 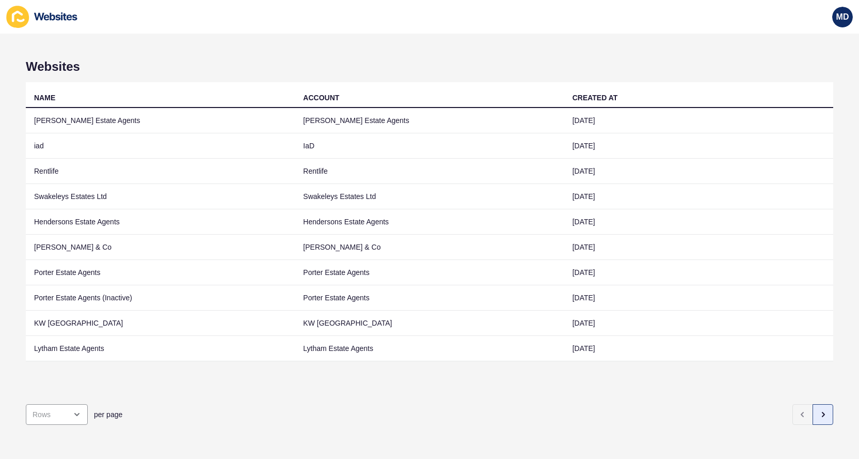 I want to click on div: NAME, so click(x=44, y=98).